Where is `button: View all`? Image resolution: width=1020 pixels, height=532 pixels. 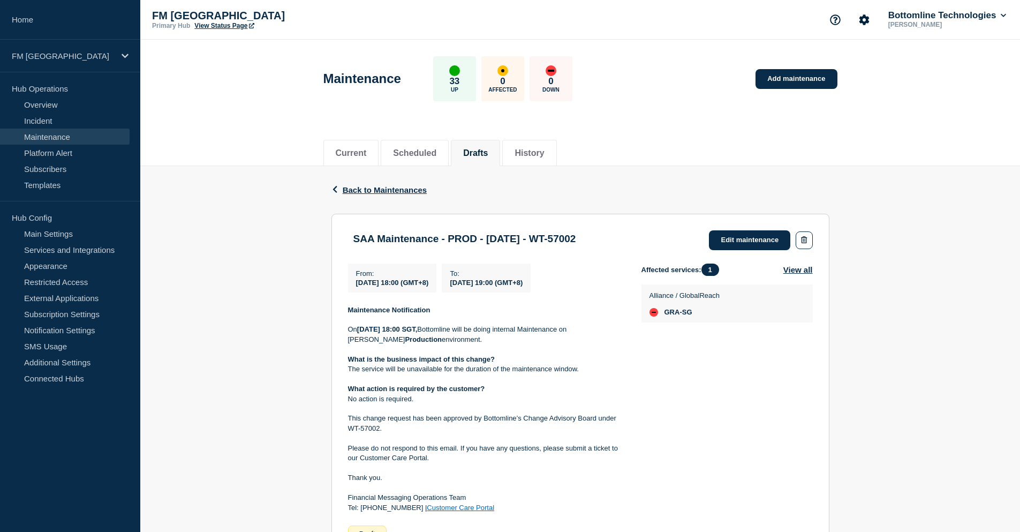 button: View all is located at coordinates (798, 269).